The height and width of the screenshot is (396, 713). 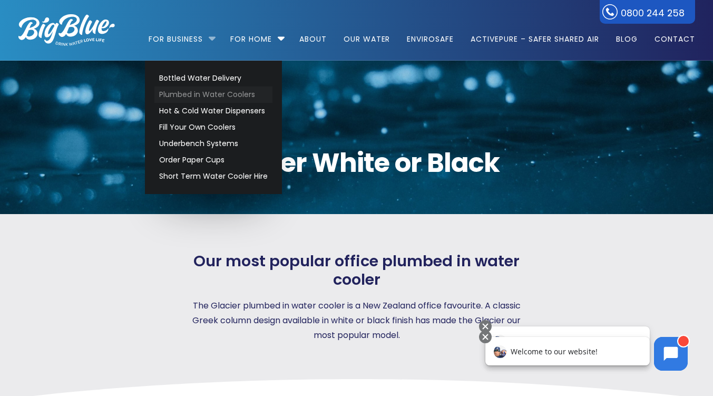 What do you see at coordinates (213, 143) in the screenshot?
I see `a: Underbench Systems` at bounding box center [213, 143].